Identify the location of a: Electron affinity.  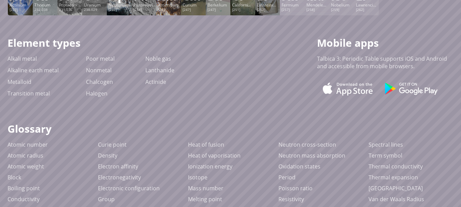
(118, 166).